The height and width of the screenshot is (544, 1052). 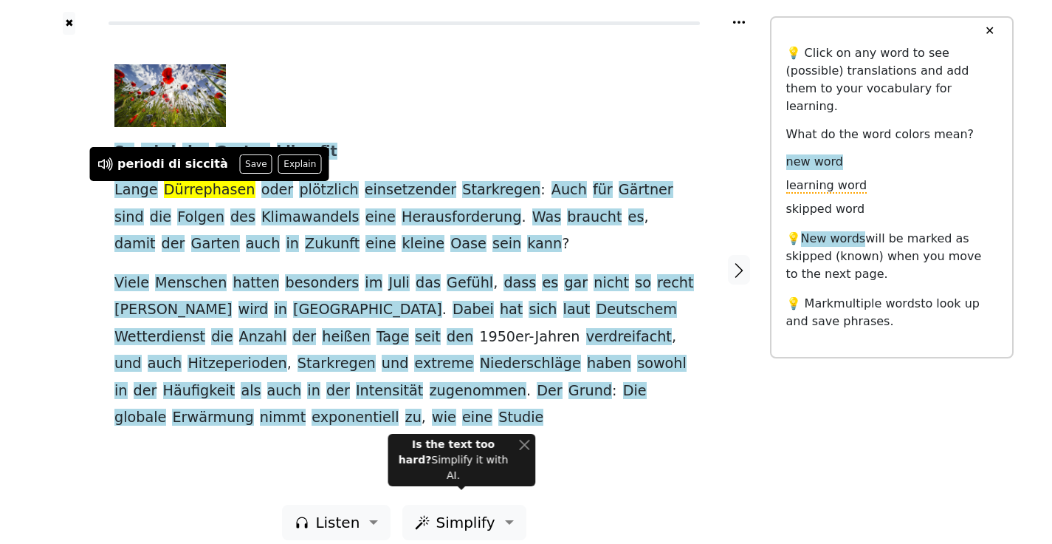 I want to click on span: Zukunft, so click(x=332, y=244).